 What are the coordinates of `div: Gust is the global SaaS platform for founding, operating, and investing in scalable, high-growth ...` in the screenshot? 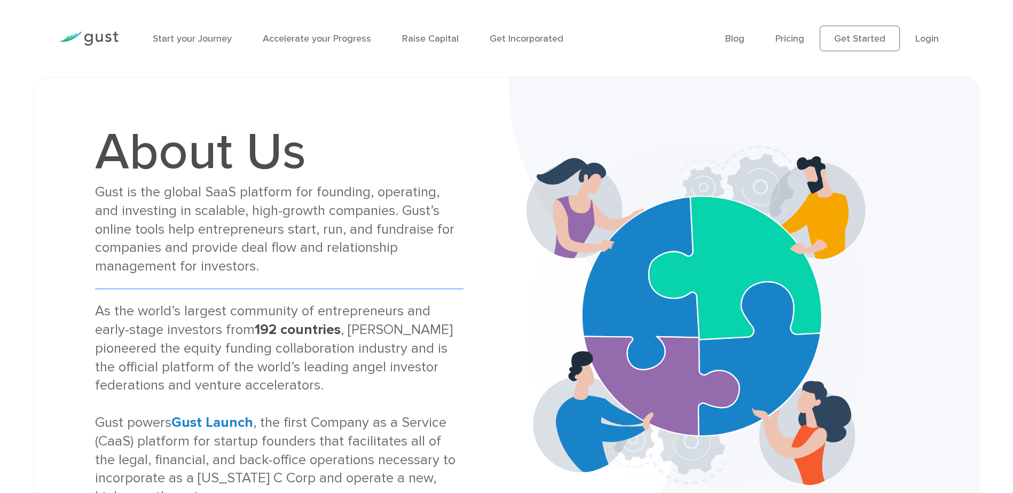 It's located at (279, 230).